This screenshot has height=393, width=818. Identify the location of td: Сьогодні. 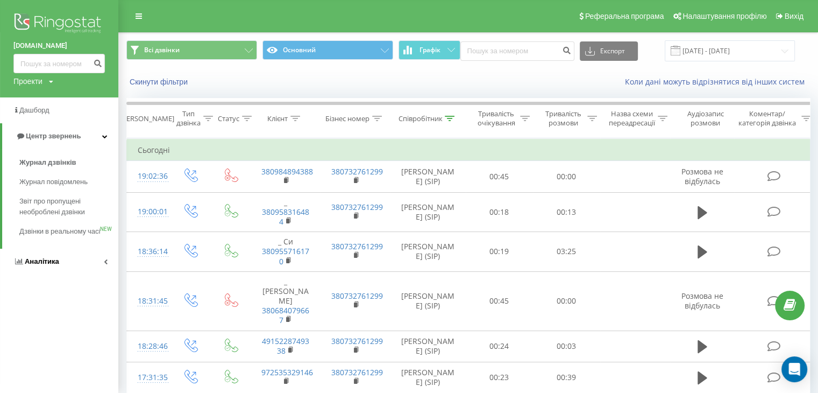
(471, 150).